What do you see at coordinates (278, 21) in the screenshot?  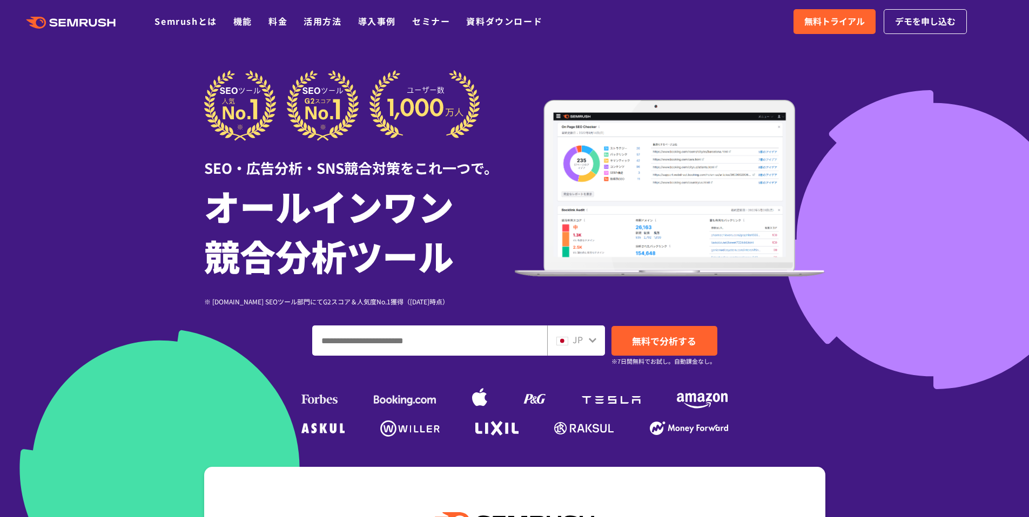 I see `a: 料金` at bounding box center [278, 21].